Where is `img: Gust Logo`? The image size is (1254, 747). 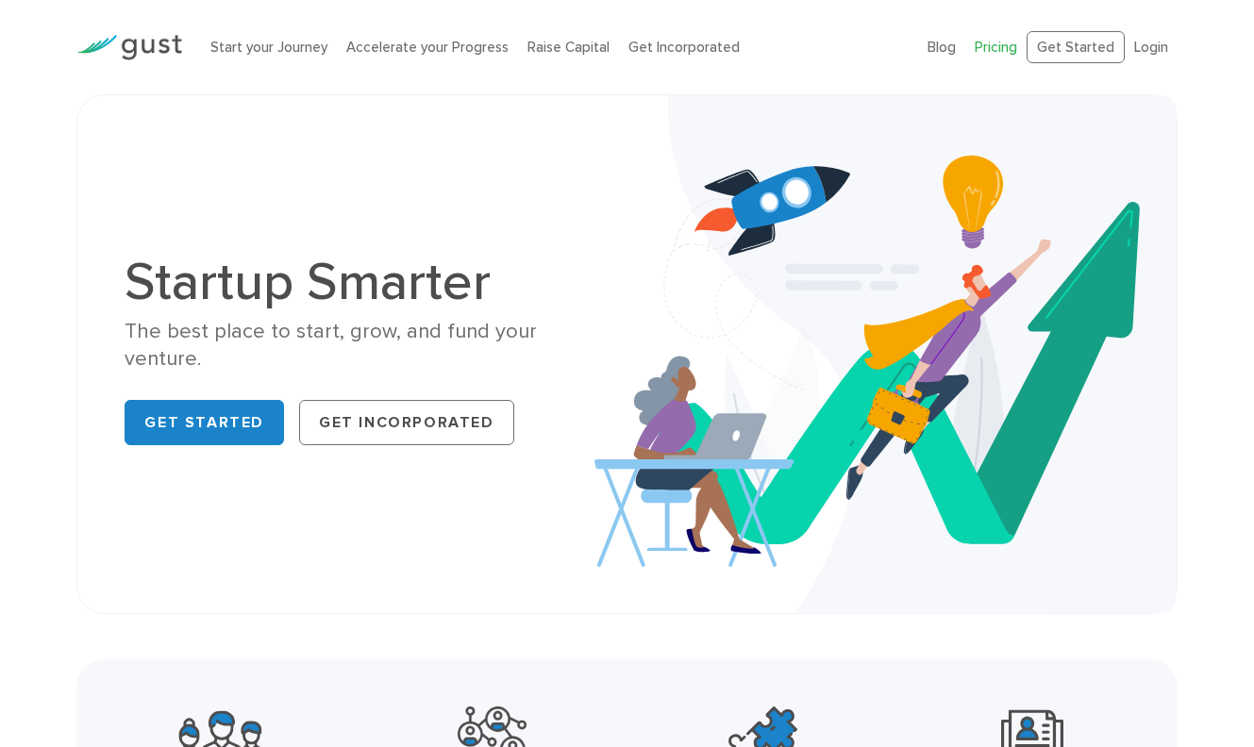 img: Gust Logo is located at coordinates (129, 47).